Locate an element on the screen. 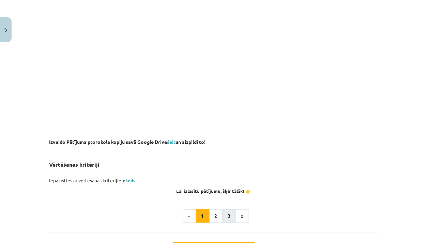 The height and width of the screenshot is (243, 427). a: šeit is located at coordinates (171, 142).